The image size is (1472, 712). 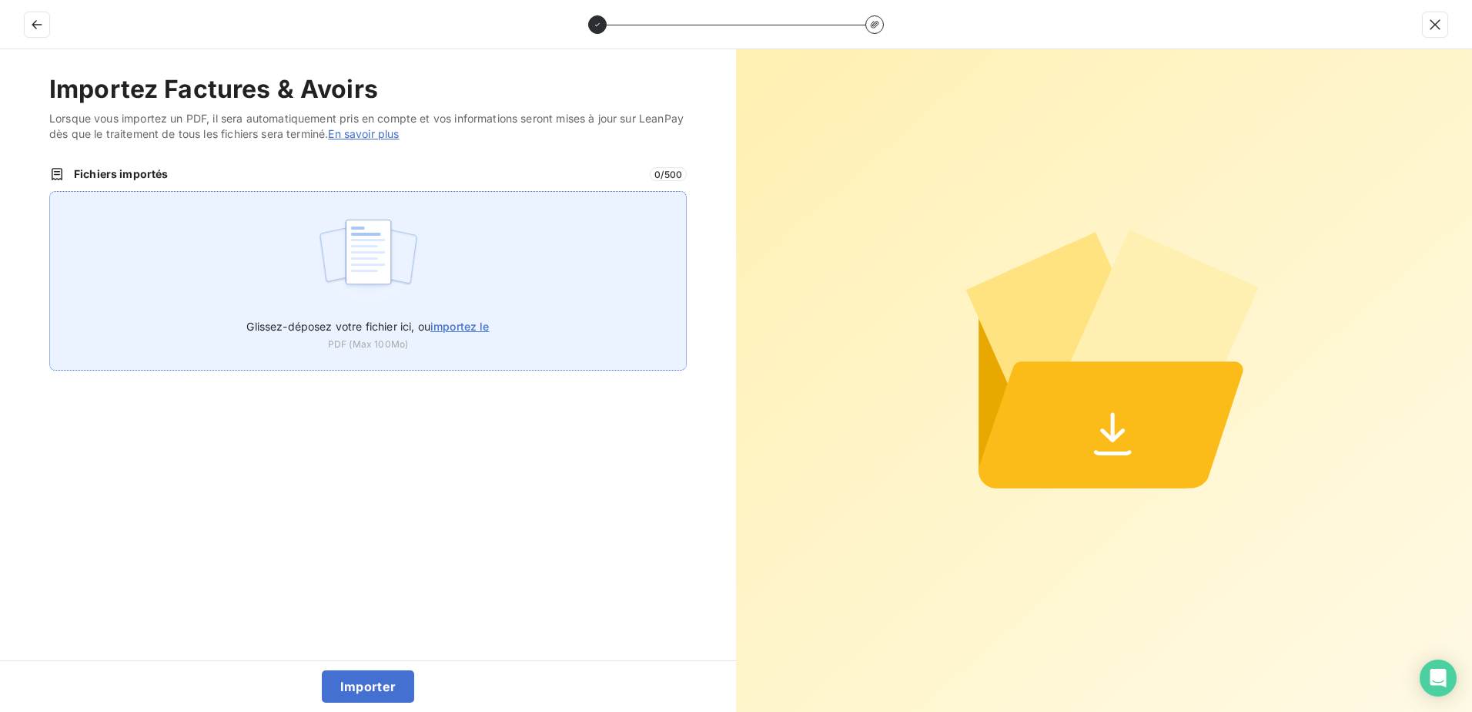 I want to click on img: illustration, so click(x=368, y=260).